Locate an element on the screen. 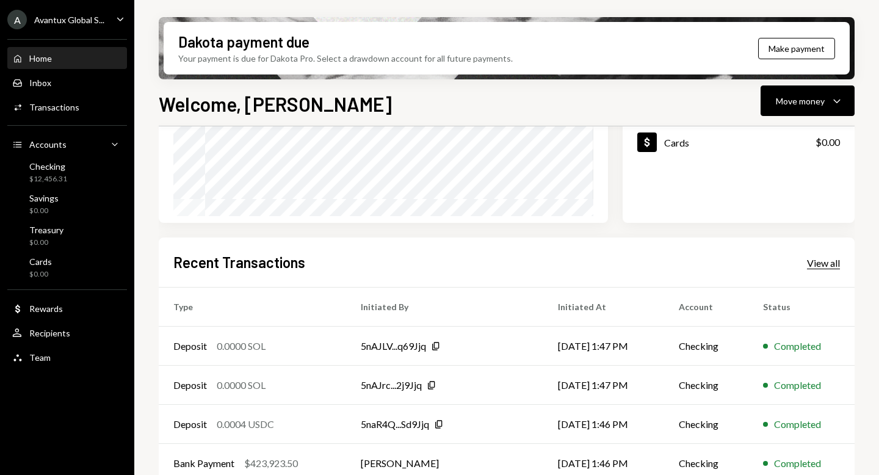  div: $12,456.31 is located at coordinates (48, 179).